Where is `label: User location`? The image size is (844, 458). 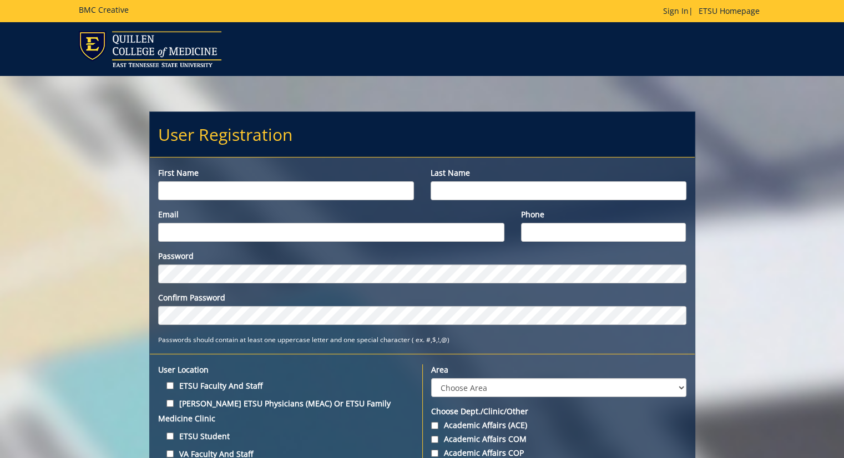
label: User location is located at coordinates (286, 370).